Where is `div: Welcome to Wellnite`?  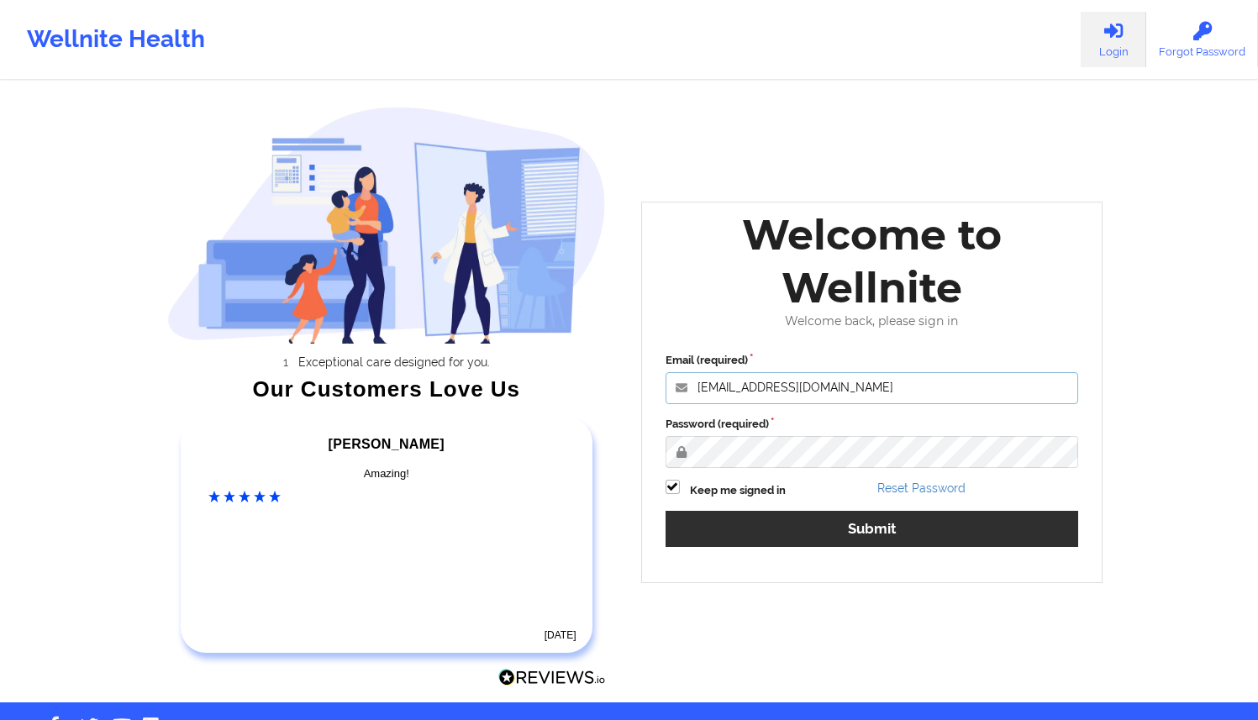 div: Welcome to Wellnite is located at coordinates (872, 261).